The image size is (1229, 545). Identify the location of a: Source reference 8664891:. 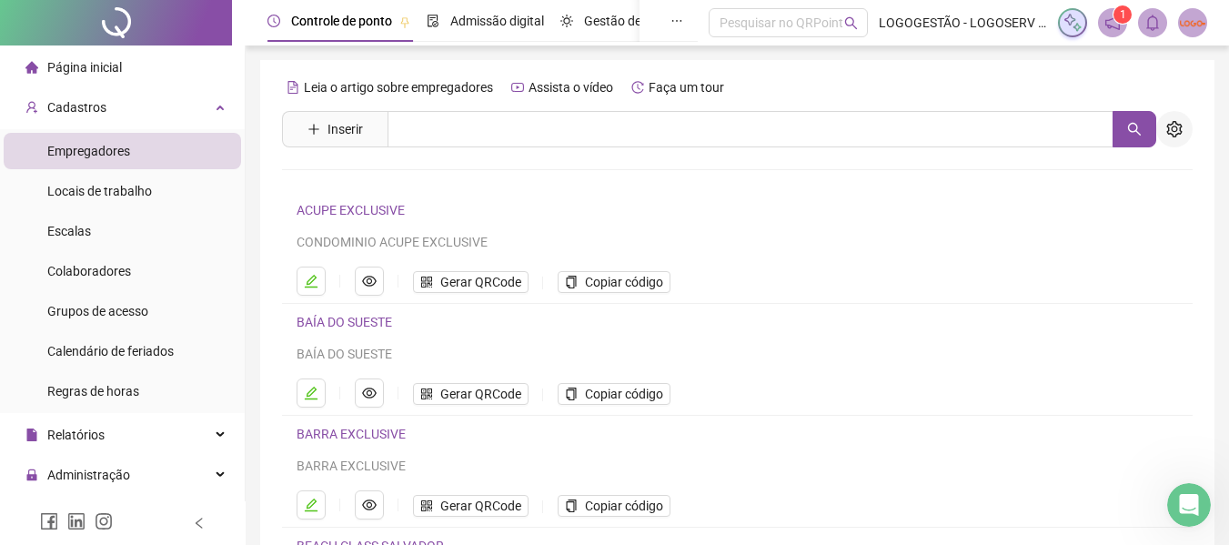
(168, 278).